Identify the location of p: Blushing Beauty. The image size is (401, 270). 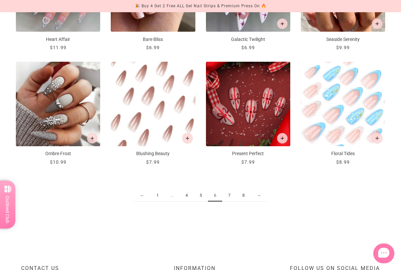
(153, 154).